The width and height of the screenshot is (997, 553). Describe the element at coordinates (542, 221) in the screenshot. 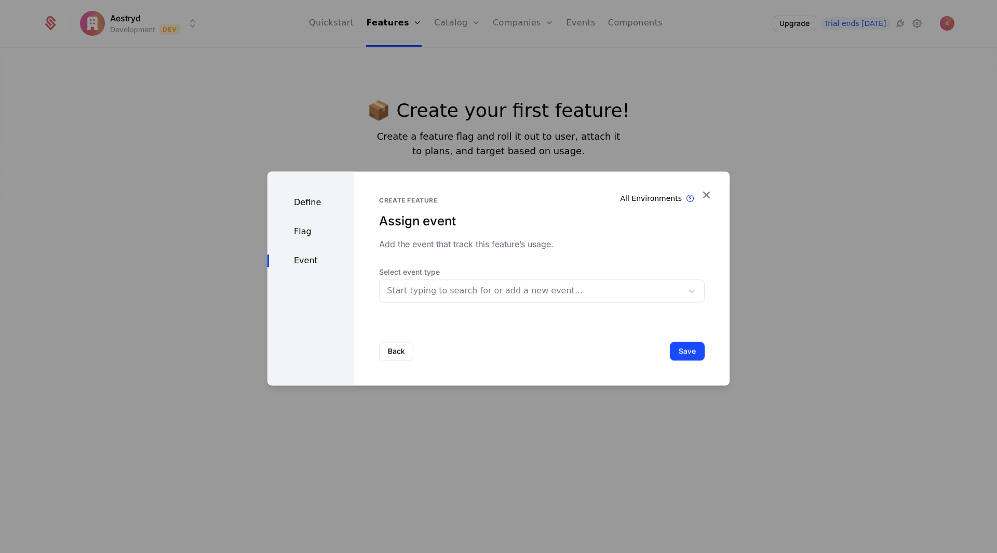

I see `div: Assign event` at that location.